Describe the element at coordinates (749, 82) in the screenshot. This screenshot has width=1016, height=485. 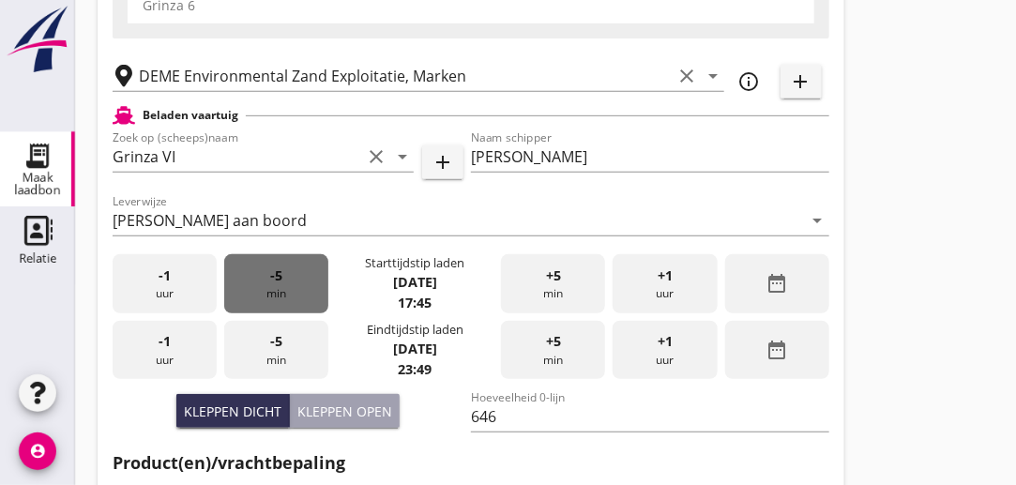
I see `i: info_outline` at that location.